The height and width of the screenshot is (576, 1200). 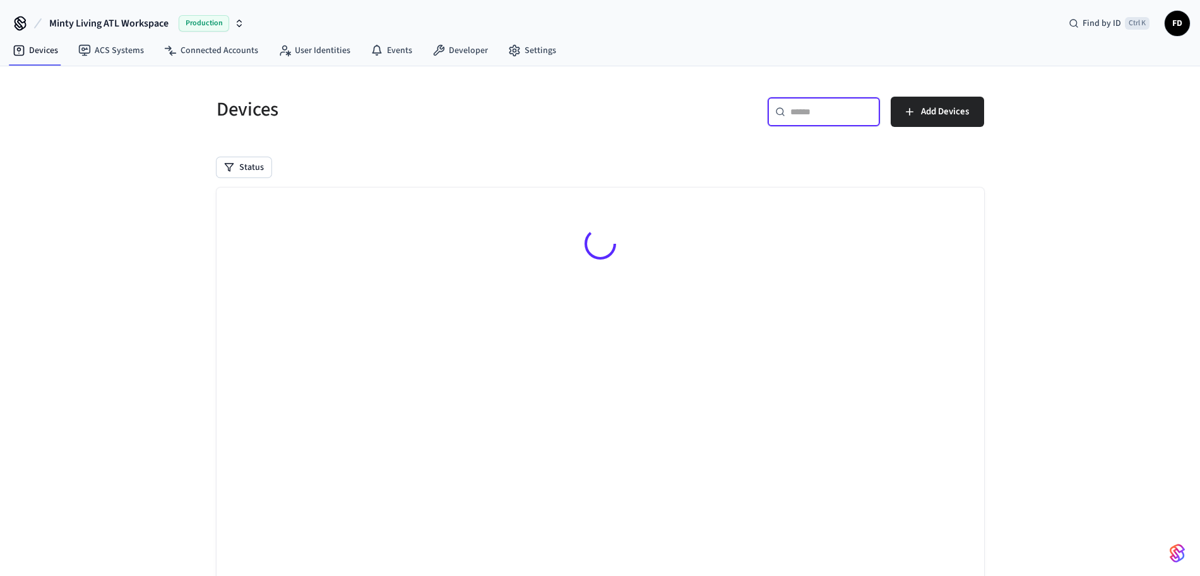 What do you see at coordinates (1177, 23) in the screenshot?
I see `button: FD` at bounding box center [1177, 23].